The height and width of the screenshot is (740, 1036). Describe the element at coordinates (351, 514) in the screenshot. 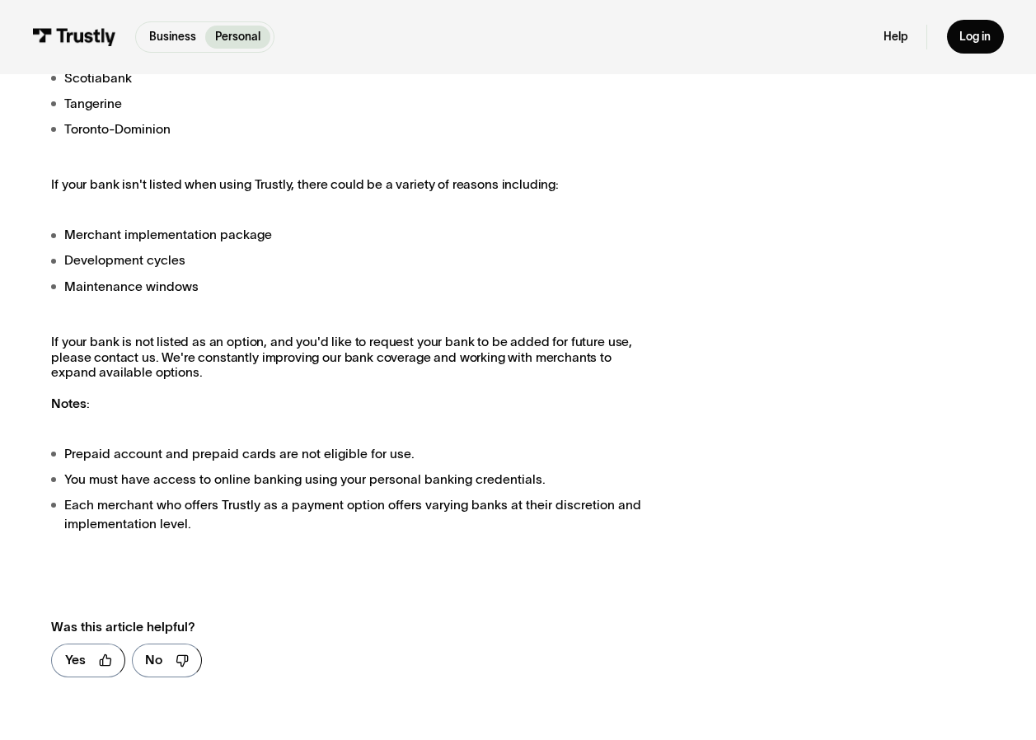

I see `li: Each merchant who offers Trustly as a payment option offers varying banks at their discretion and...` at that location.